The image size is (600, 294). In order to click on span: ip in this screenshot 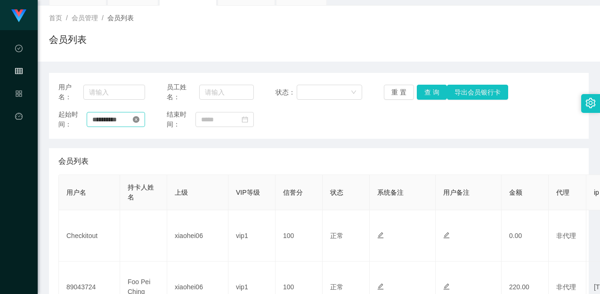, I will do `click(596, 193)`.